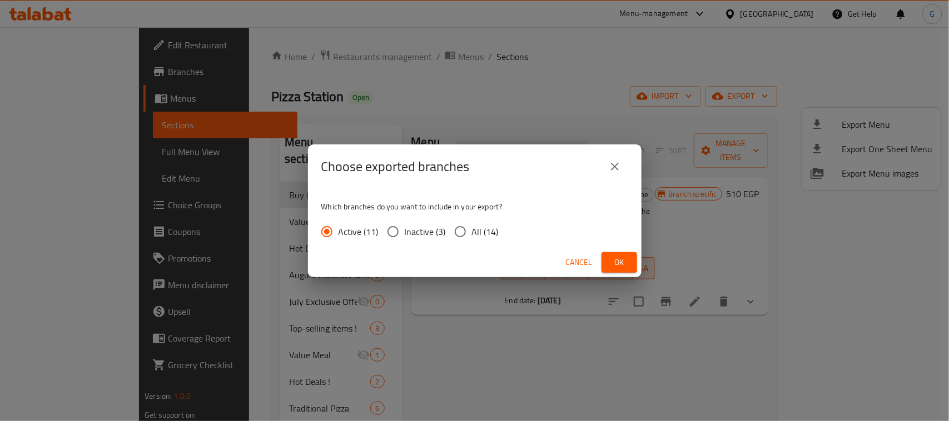 Image resolution: width=949 pixels, height=421 pixels. Describe the element at coordinates (615, 167) in the screenshot. I see `button: close` at that location.